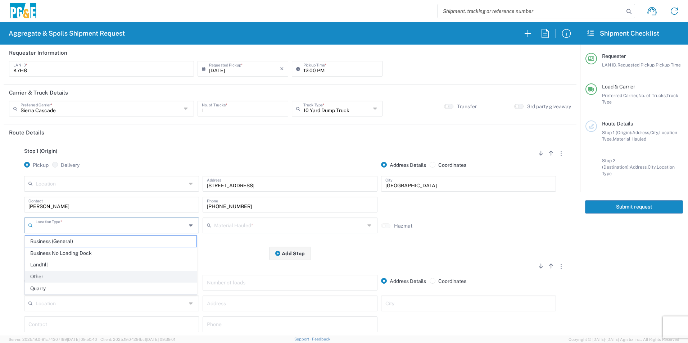 The width and height of the screenshot is (688, 343). What do you see at coordinates (617, 124) in the screenshot?
I see `span: Route Details` at bounding box center [617, 124].